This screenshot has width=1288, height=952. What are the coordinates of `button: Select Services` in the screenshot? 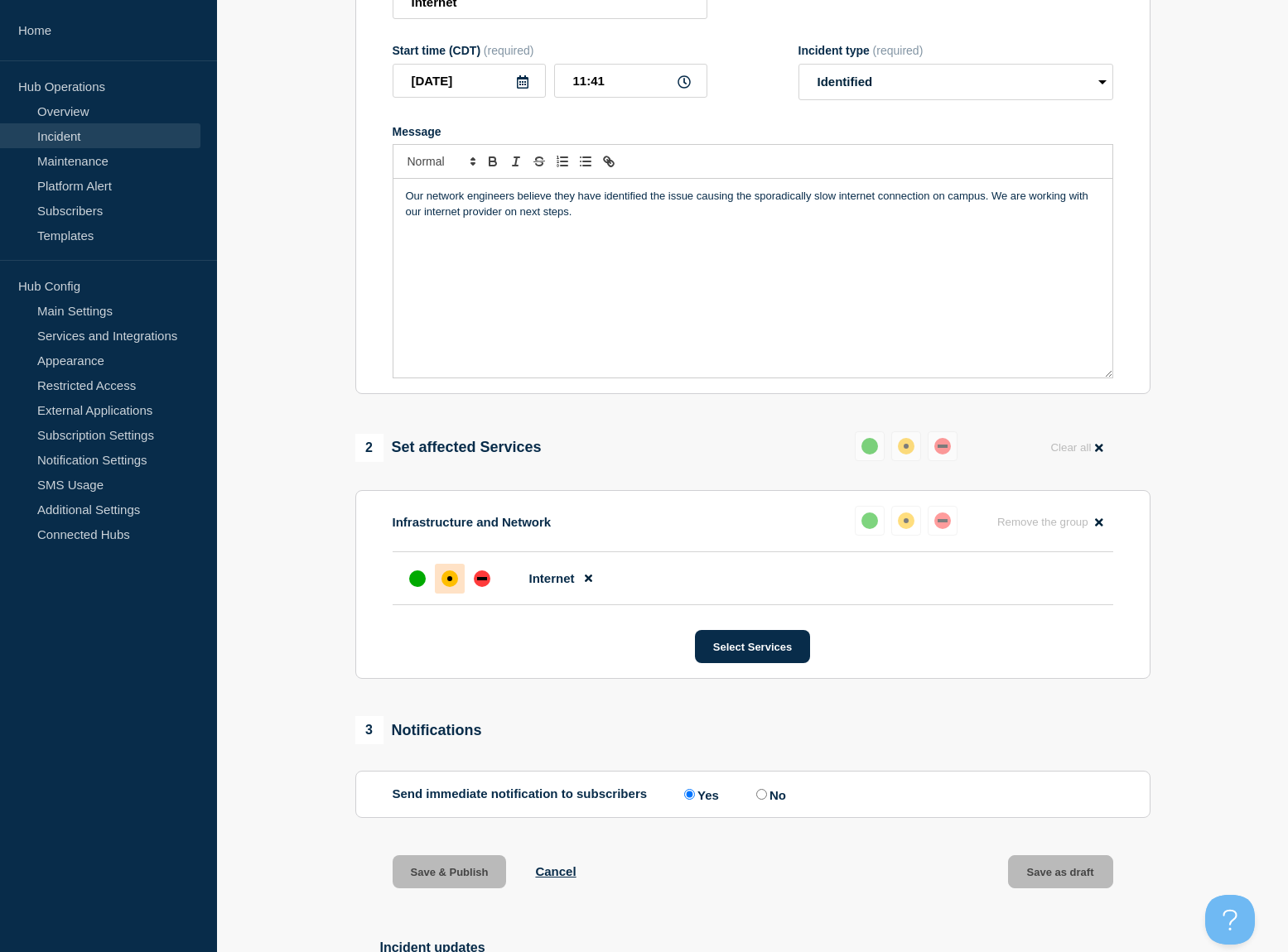 It's located at (752, 647).